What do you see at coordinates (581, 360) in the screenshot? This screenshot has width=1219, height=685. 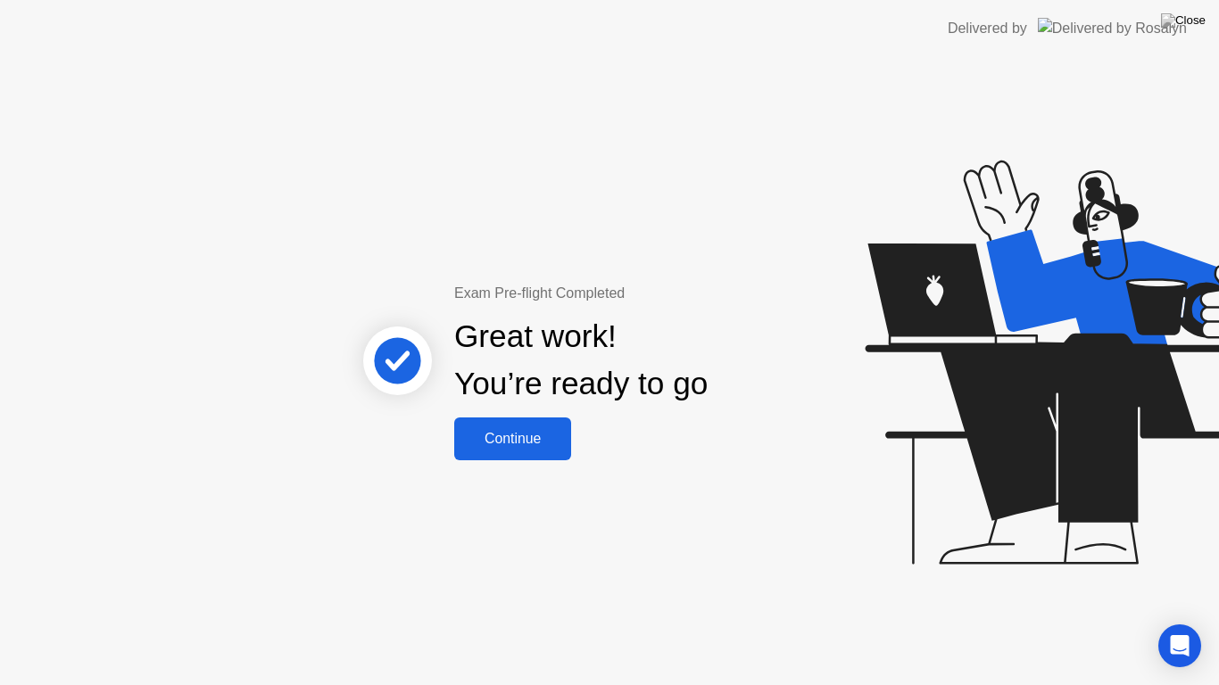 I see `div: Great work! You’re ready to go` at bounding box center [581, 360].